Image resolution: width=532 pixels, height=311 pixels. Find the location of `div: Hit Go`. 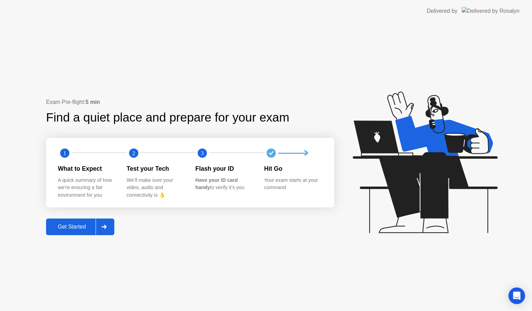

div: Hit Go is located at coordinates (293, 169).